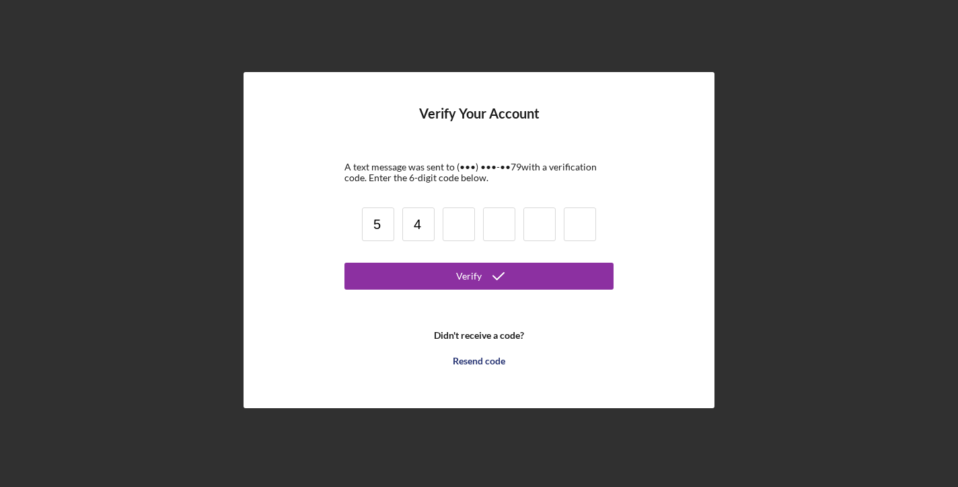 This screenshot has height=487, width=958. I want to click on button: Resend code, so click(479, 361).